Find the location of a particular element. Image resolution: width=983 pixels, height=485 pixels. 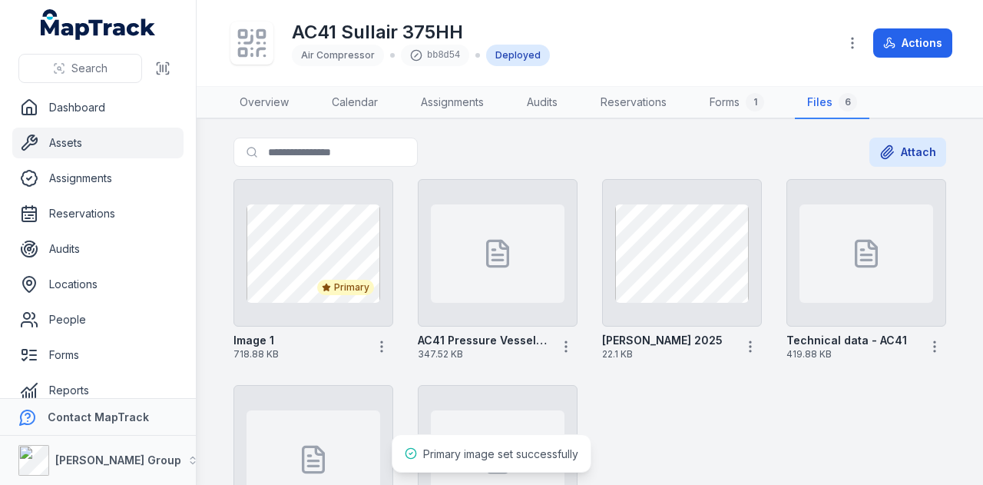

a: People is located at coordinates (98, 319).